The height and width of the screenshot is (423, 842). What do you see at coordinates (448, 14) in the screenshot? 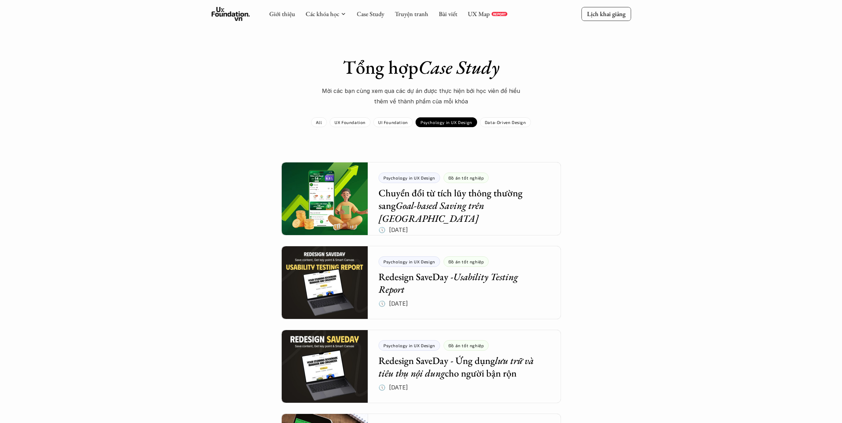
I see `a: Bài viết` at bounding box center [448, 14].